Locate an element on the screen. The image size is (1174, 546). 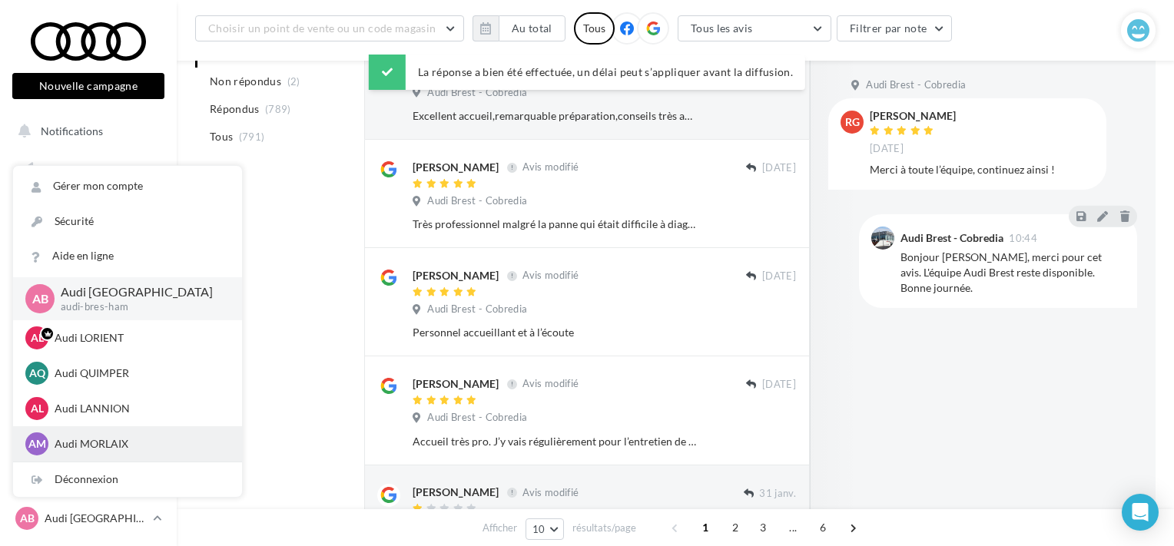
a: Sécurité is located at coordinates (128, 221).